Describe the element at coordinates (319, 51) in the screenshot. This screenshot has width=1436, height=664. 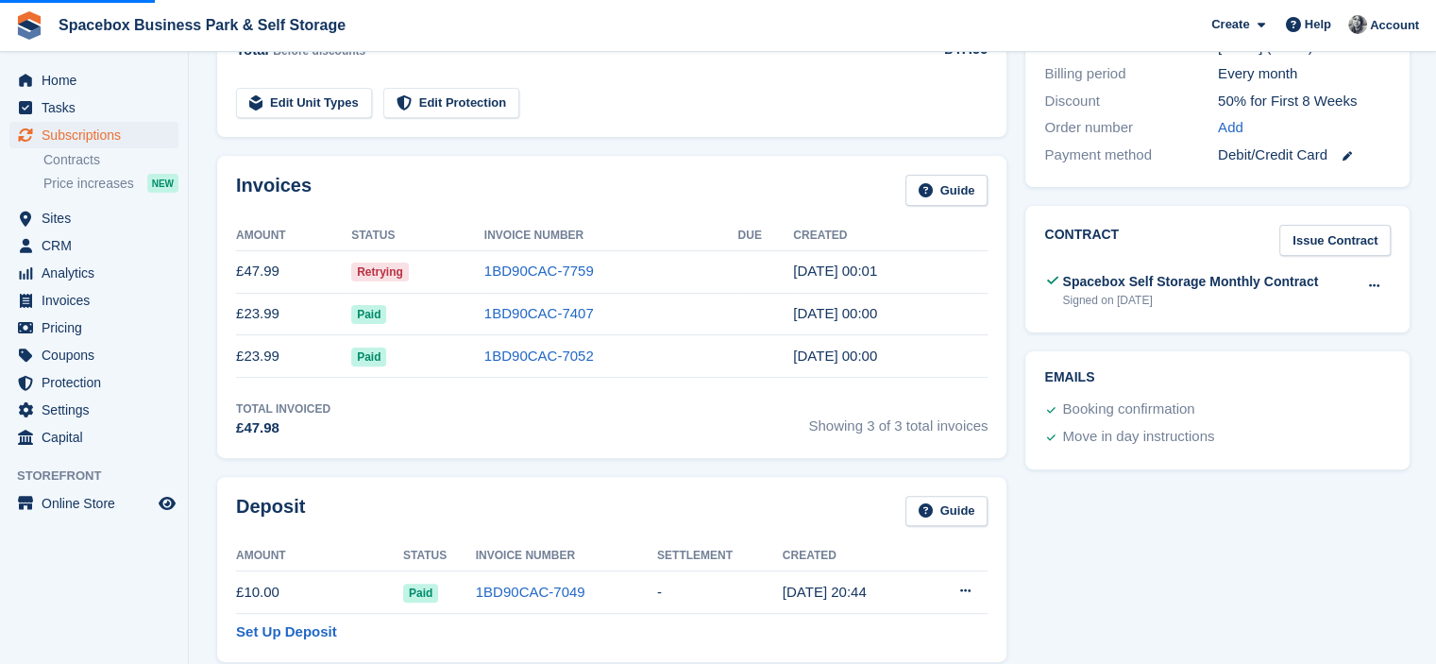
I see `span: Before discounts` at that location.